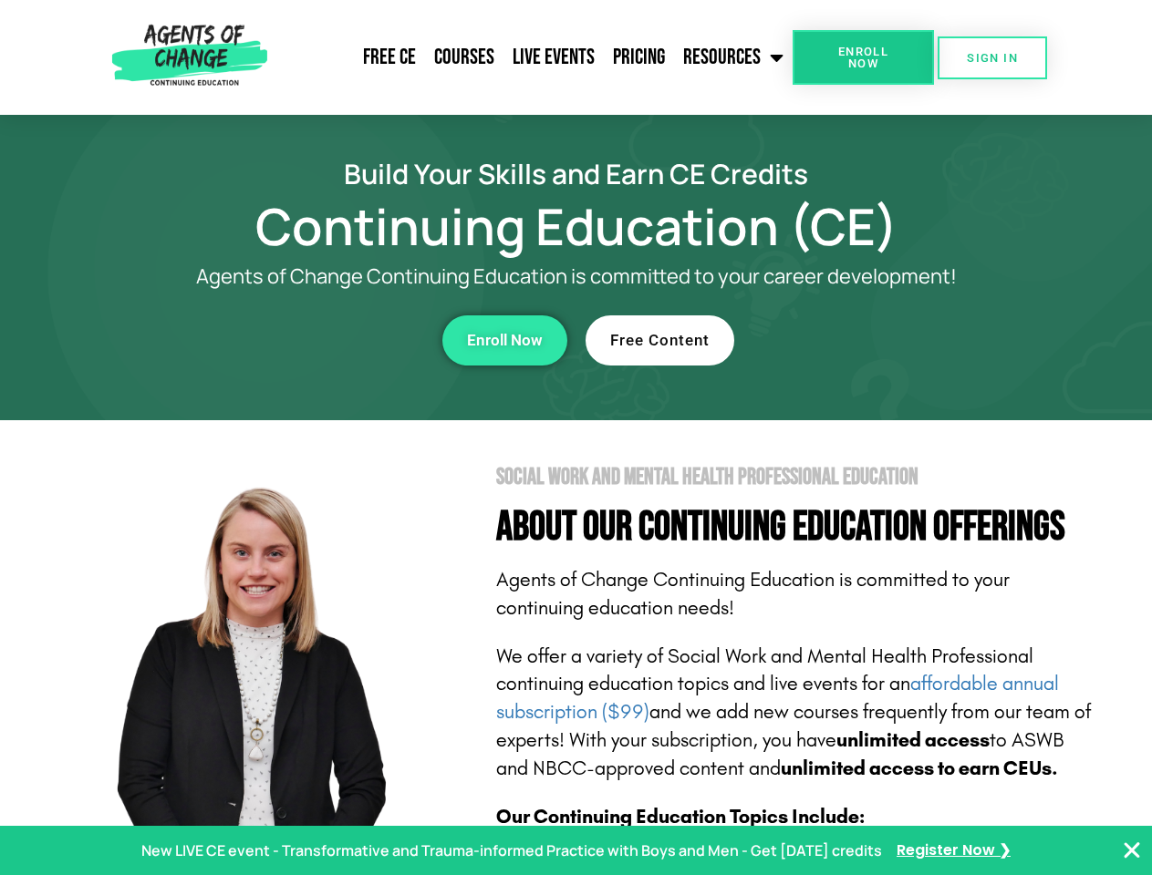 This screenshot has width=1152, height=875. Describe the element at coordinates (796, 477) in the screenshot. I see `h2: Social Work and Mental Health Professional Education` at that location.